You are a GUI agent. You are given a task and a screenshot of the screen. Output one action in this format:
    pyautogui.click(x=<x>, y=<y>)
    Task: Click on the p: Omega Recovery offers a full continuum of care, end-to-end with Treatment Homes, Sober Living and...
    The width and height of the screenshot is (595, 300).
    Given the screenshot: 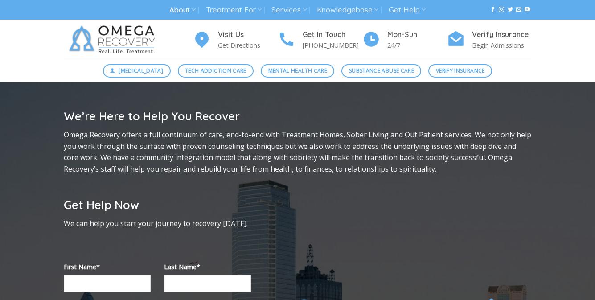 What is the action you would take?
    pyautogui.click(x=298, y=152)
    